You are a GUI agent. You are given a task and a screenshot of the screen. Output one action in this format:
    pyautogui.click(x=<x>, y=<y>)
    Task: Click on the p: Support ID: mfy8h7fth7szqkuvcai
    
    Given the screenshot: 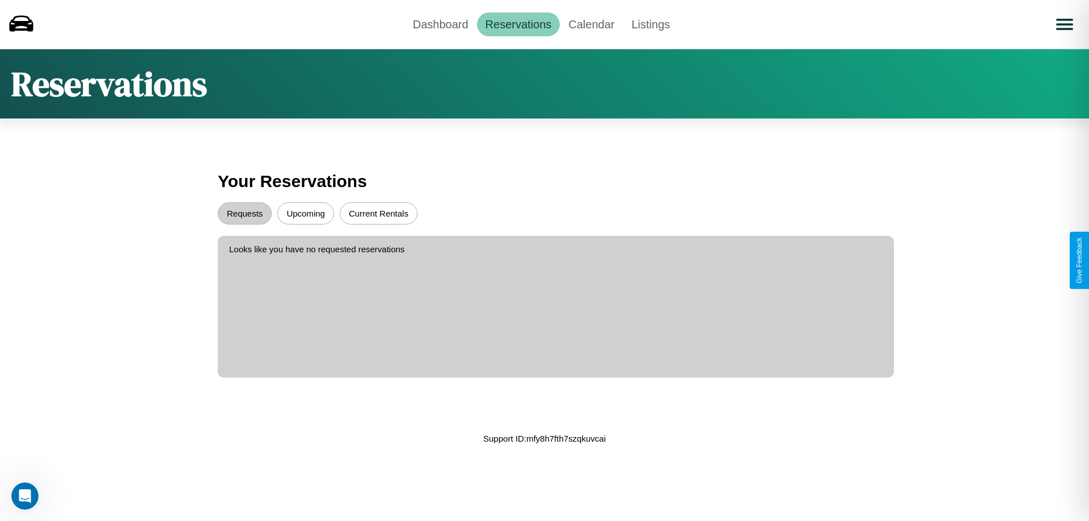 What is the action you would take?
    pyautogui.click(x=545, y=439)
    